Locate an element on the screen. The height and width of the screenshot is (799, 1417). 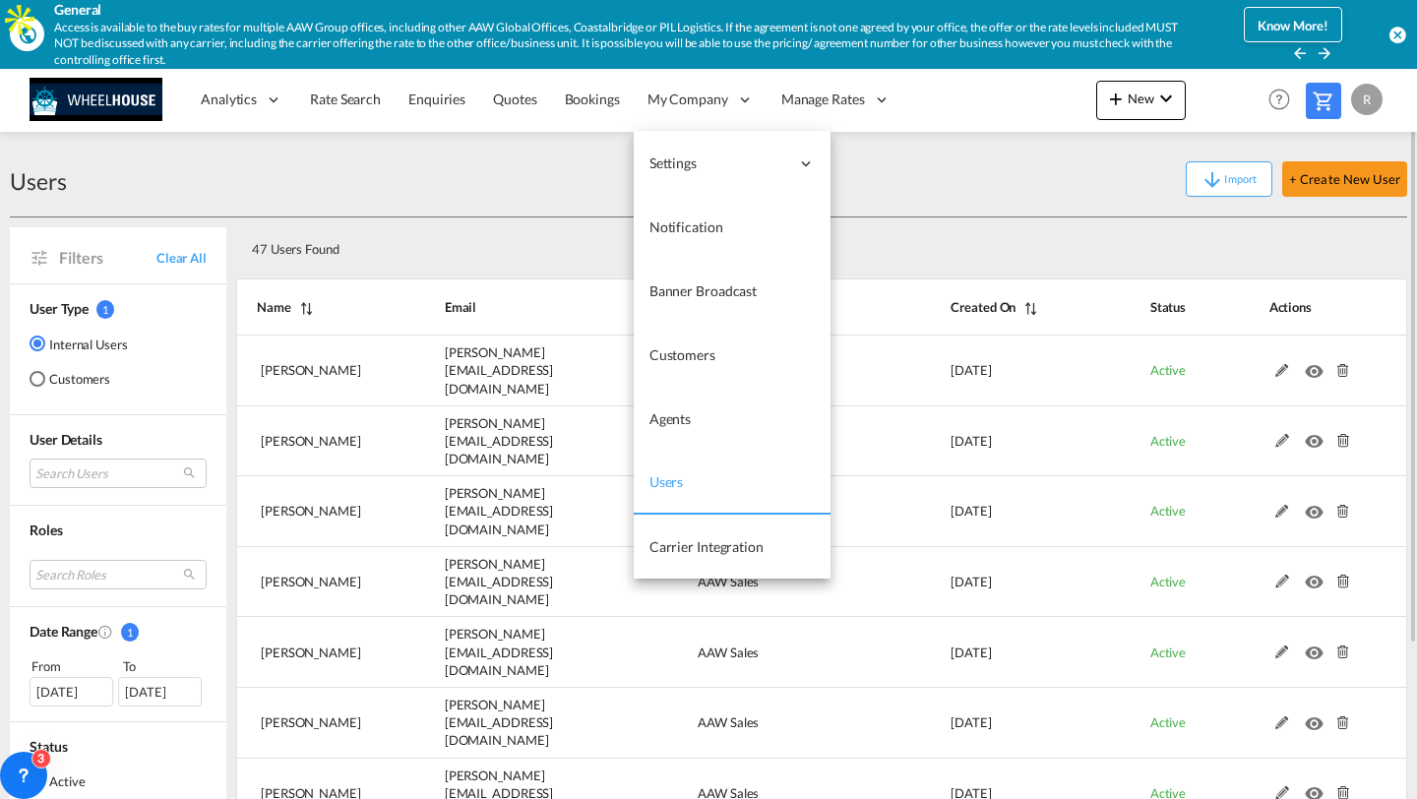
a: Agents is located at coordinates (732, 418).